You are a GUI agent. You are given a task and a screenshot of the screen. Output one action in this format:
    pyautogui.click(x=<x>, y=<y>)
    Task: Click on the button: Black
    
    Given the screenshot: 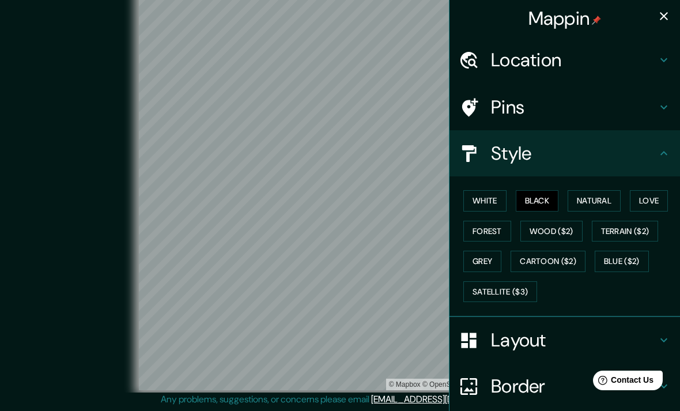 What is the action you would take?
    pyautogui.click(x=537, y=201)
    